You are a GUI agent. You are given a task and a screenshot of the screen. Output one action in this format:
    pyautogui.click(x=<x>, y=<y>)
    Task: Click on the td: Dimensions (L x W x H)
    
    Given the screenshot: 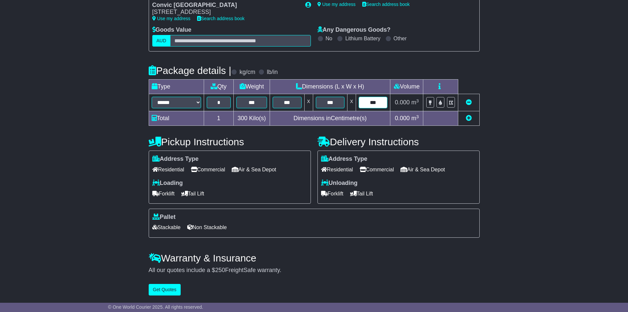 What is the action you would take?
    pyautogui.click(x=330, y=87)
    